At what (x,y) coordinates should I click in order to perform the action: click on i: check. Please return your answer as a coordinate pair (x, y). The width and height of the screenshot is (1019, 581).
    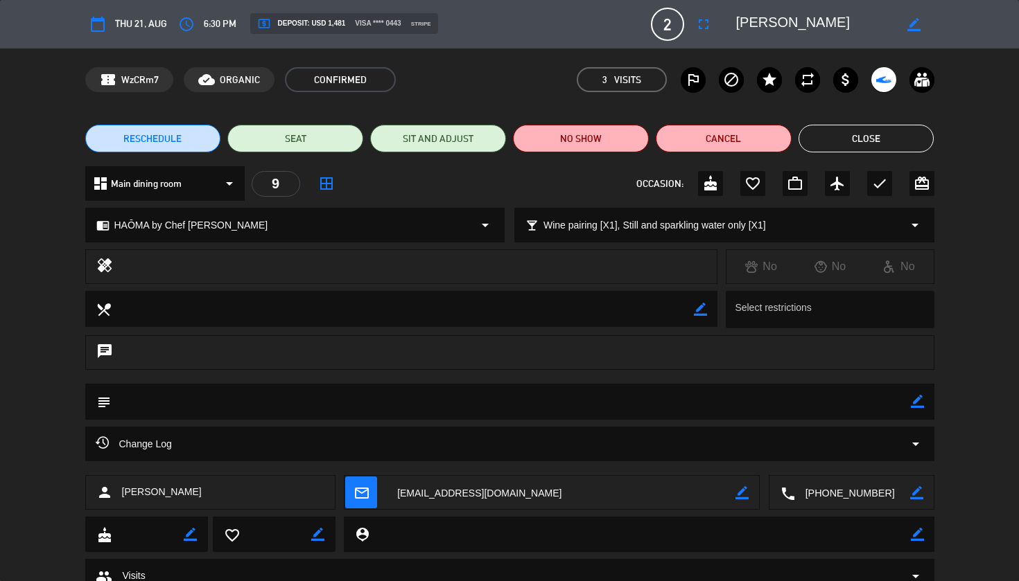
    Looking at the image, I should click on (879, 184).